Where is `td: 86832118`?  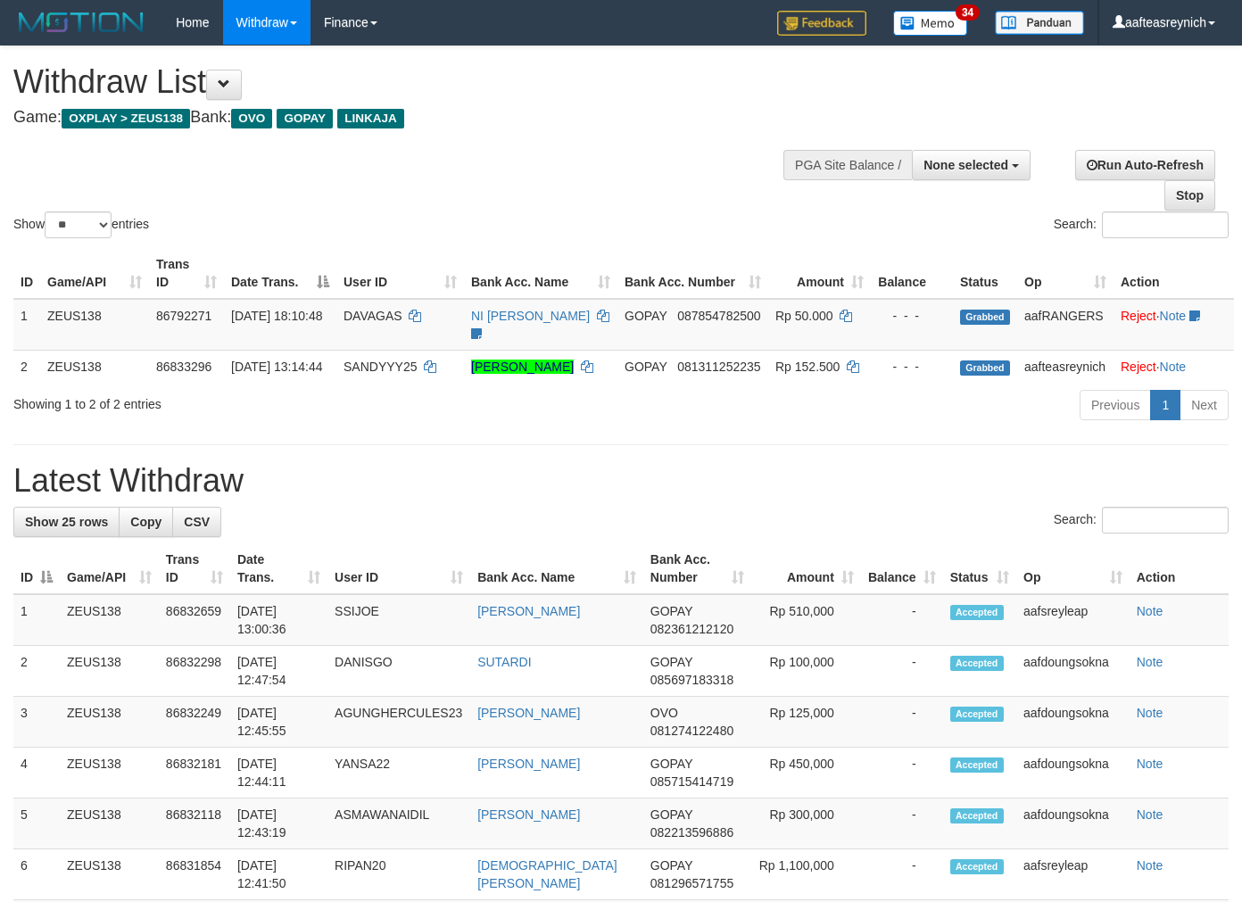
td: 86832118 is located at coordinates (194, 823).